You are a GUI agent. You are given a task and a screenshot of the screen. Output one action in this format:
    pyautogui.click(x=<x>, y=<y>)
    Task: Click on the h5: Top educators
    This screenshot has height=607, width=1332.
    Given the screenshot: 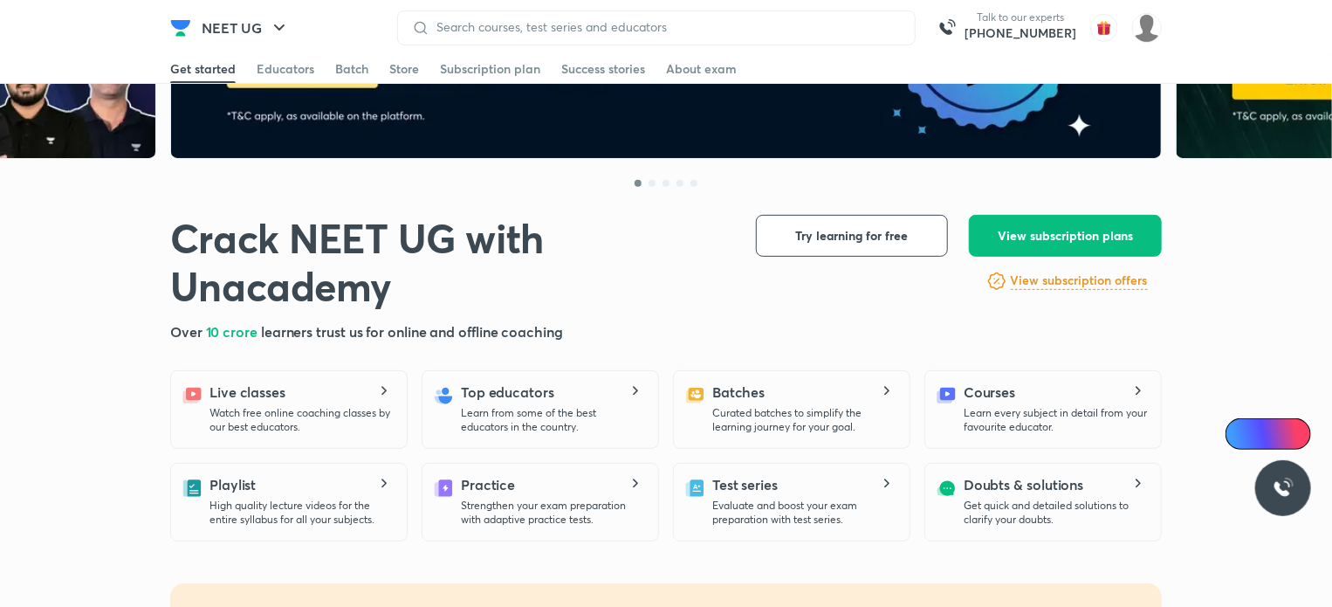 What is the action you would take?
    pyautogui.click(x=507, y=392)
    